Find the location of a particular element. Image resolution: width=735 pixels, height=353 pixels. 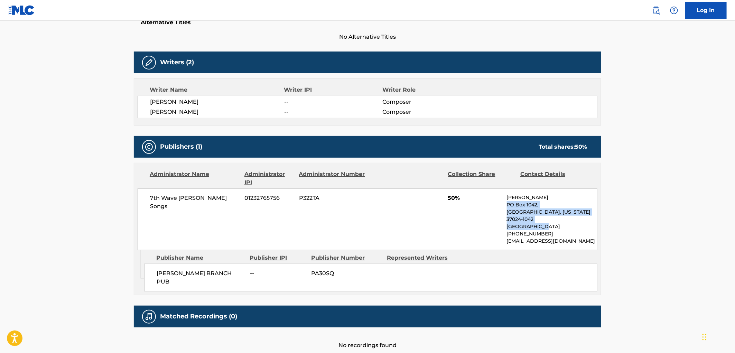

span: 50% is located at coordinates (475, 198).